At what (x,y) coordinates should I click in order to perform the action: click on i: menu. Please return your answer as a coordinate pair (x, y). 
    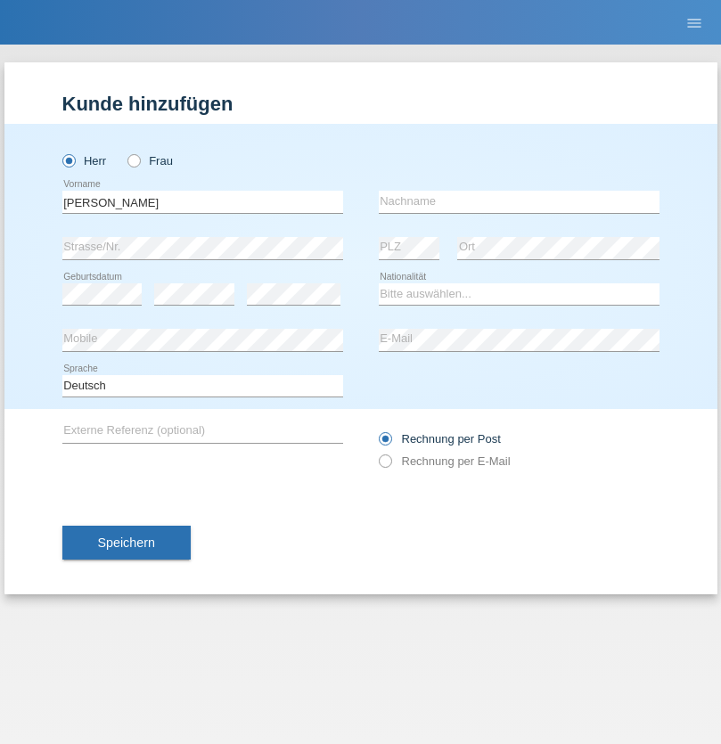
    Looking at the image, I should click on (695, 23).